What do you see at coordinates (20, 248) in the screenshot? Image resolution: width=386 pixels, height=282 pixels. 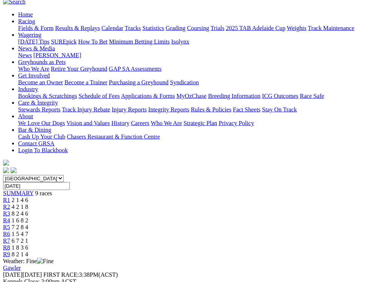 I see `span: 1 8 3 6` at bounding box center [20, 248].